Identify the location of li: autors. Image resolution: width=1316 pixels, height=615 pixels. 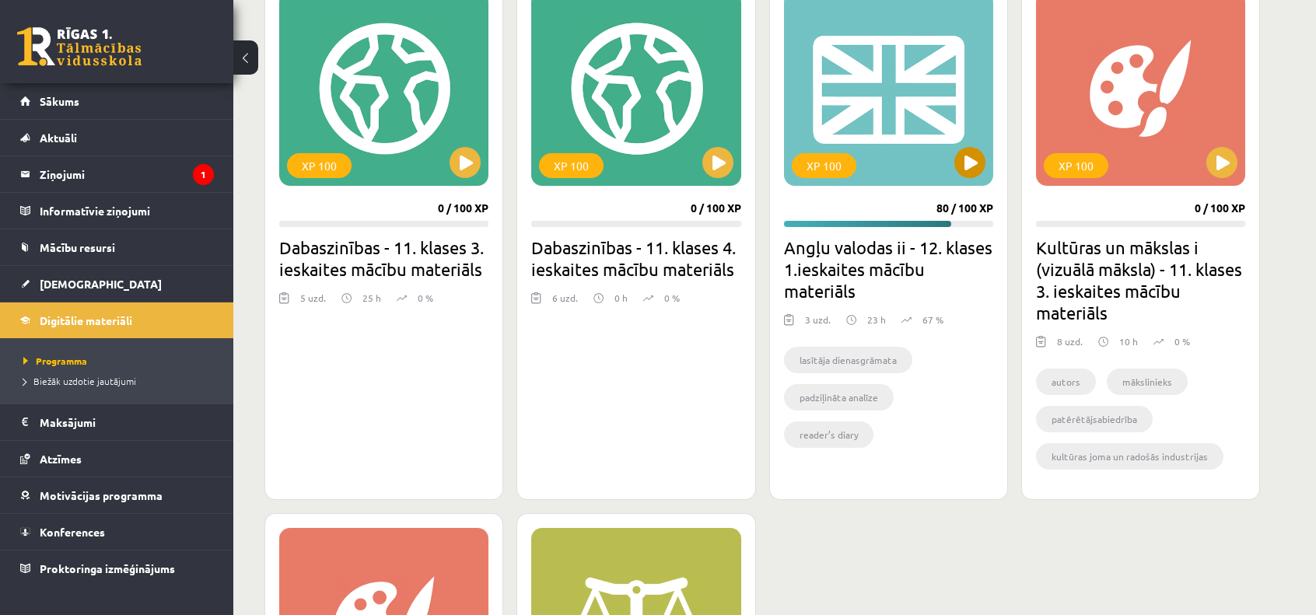
(1065, 382).